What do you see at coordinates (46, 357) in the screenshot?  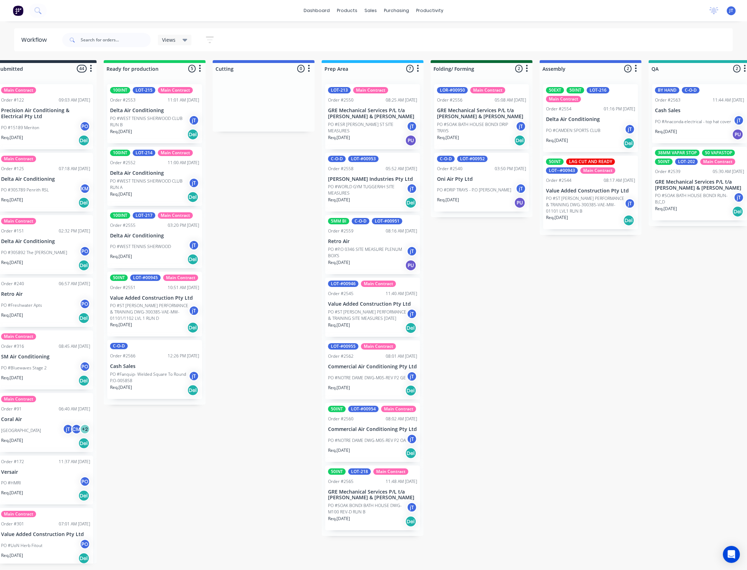 I see `p: SM Air Conditioning` at bounding box center [46, 357].